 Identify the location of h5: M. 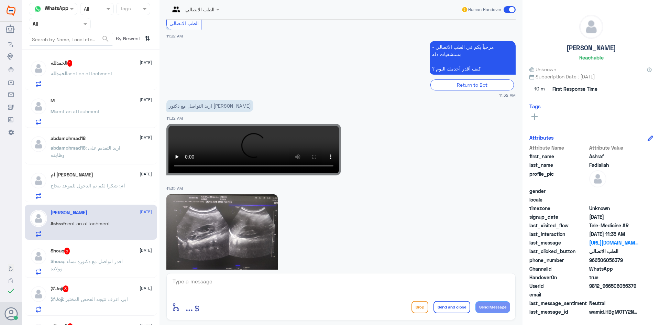
(53, 100).